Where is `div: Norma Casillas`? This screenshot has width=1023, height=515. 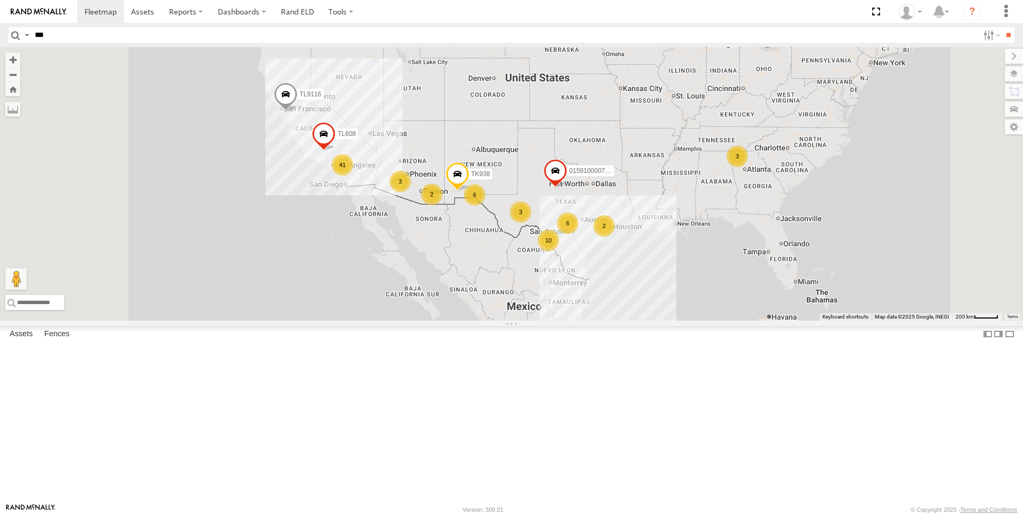
div: Norma Casillas is located at coordinates (910, 12).